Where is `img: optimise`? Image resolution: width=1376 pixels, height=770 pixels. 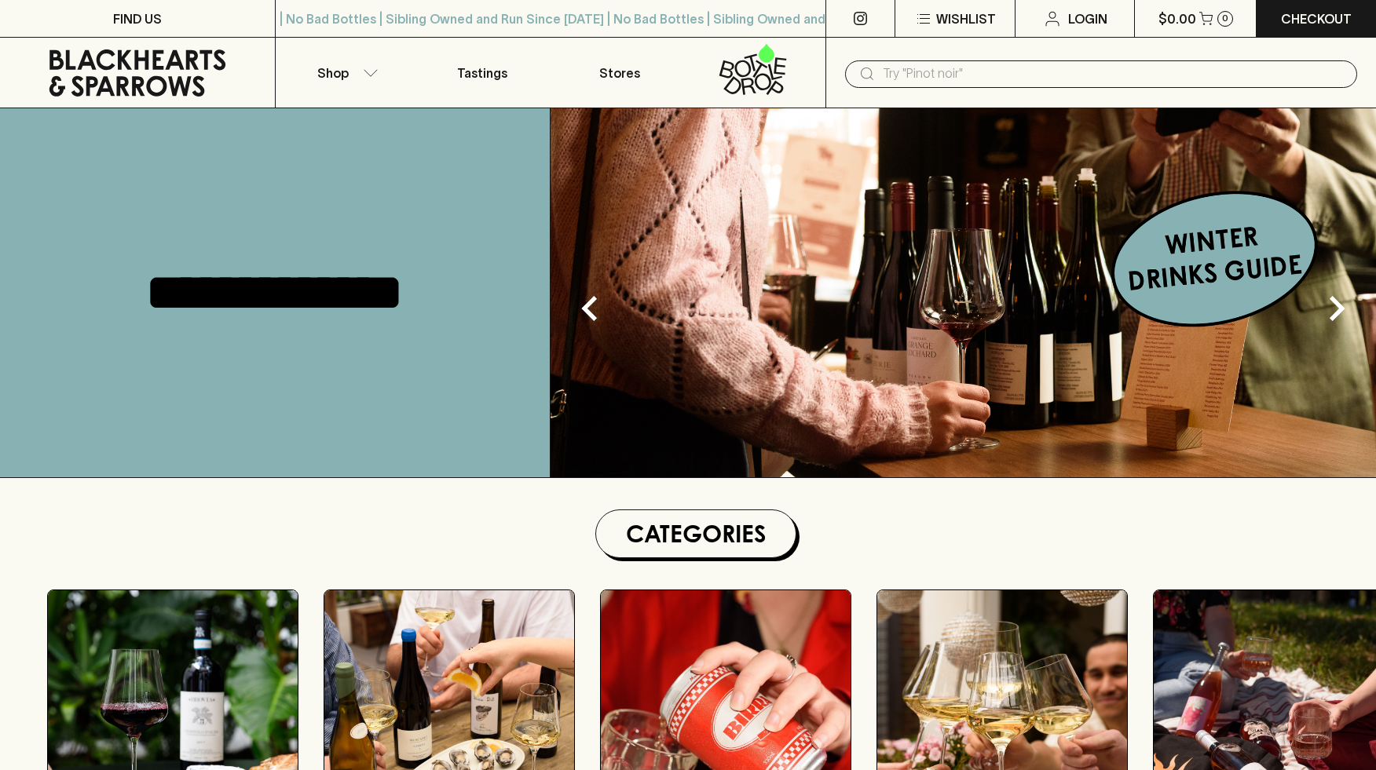 img: optimise is located at coordinates (963, 293).